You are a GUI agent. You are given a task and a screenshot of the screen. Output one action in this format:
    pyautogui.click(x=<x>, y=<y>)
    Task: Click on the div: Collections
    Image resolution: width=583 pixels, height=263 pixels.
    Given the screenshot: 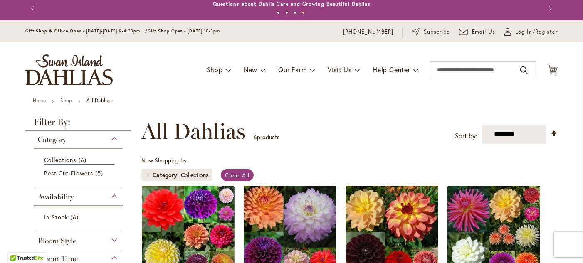 What is the action you would take?
    pyautogui.click(x=195, y=175)
    